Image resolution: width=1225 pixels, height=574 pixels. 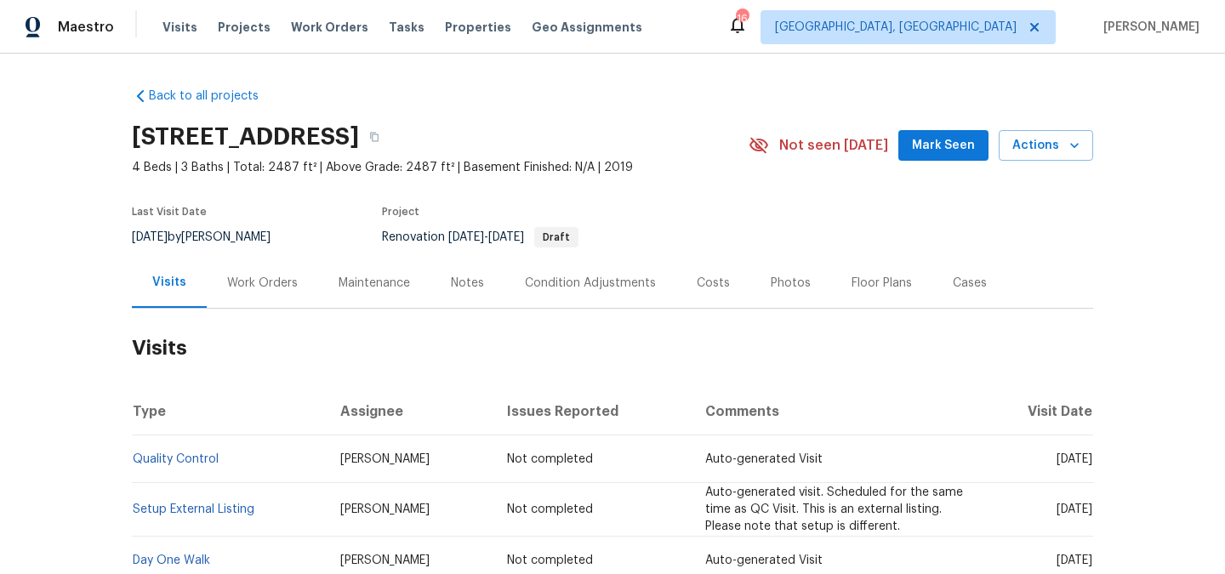 I want to click on div: 16, so click(x=742, y=19).